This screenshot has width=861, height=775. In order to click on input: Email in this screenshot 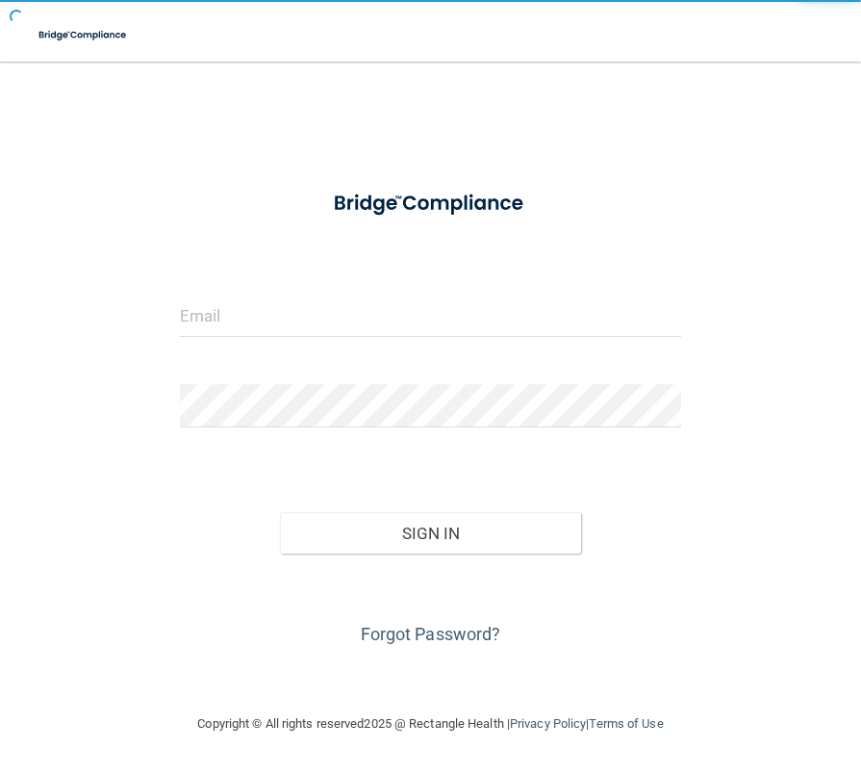, I will do `click(431, 315)`.